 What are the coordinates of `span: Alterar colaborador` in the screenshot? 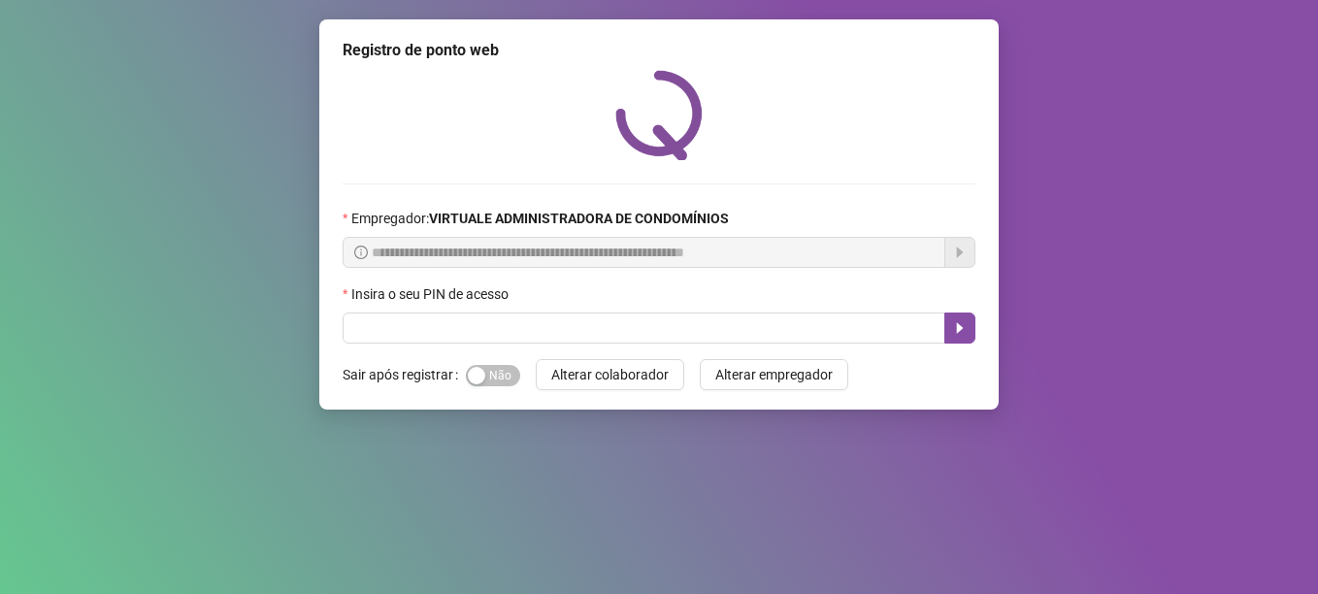 It's located at (610, 375).